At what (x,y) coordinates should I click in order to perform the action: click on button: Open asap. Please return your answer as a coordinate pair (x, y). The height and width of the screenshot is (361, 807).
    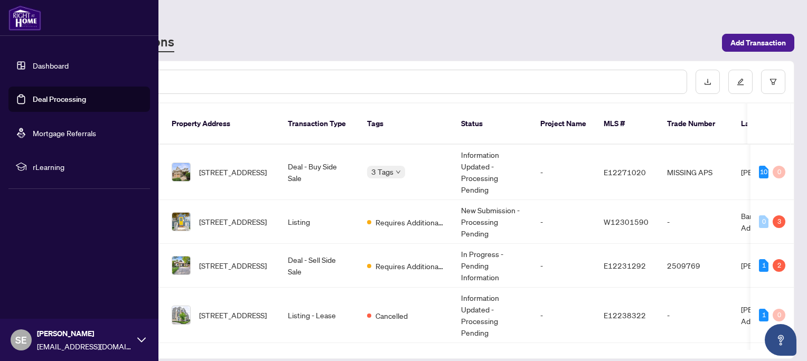
    Looking at the image, I should click on (781, 340).